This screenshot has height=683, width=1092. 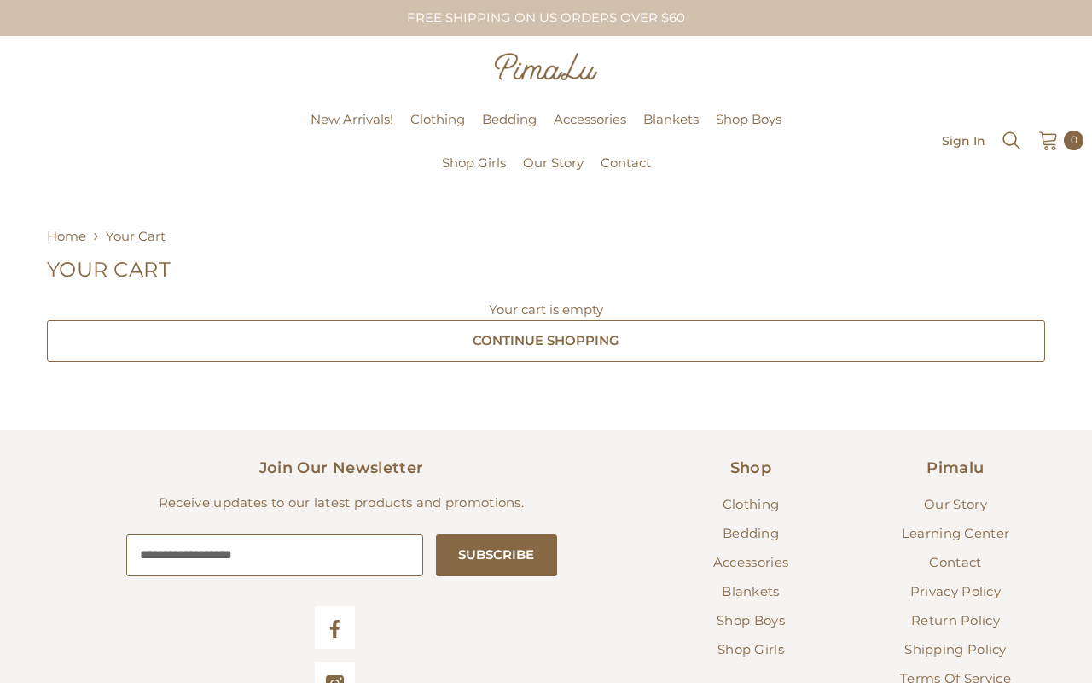 What do you see at coordinates (35, 141) in the screenshot?
I see `a: Pimalu` at bounding box center [35, 141].